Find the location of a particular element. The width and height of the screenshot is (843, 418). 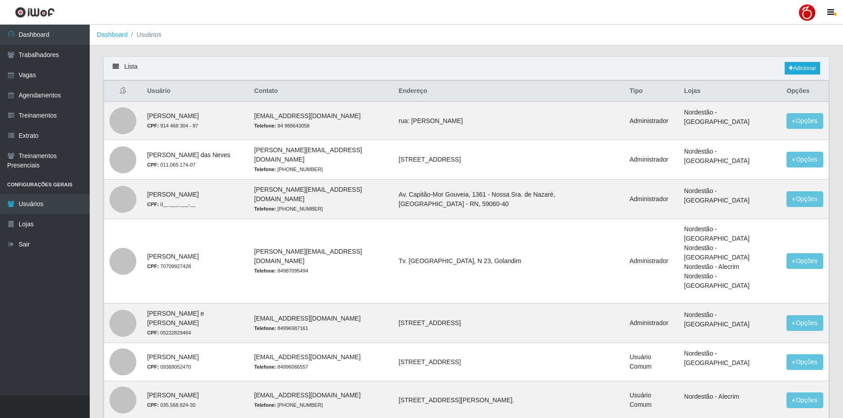

th: Lojas is located at coordinates (730, 91).